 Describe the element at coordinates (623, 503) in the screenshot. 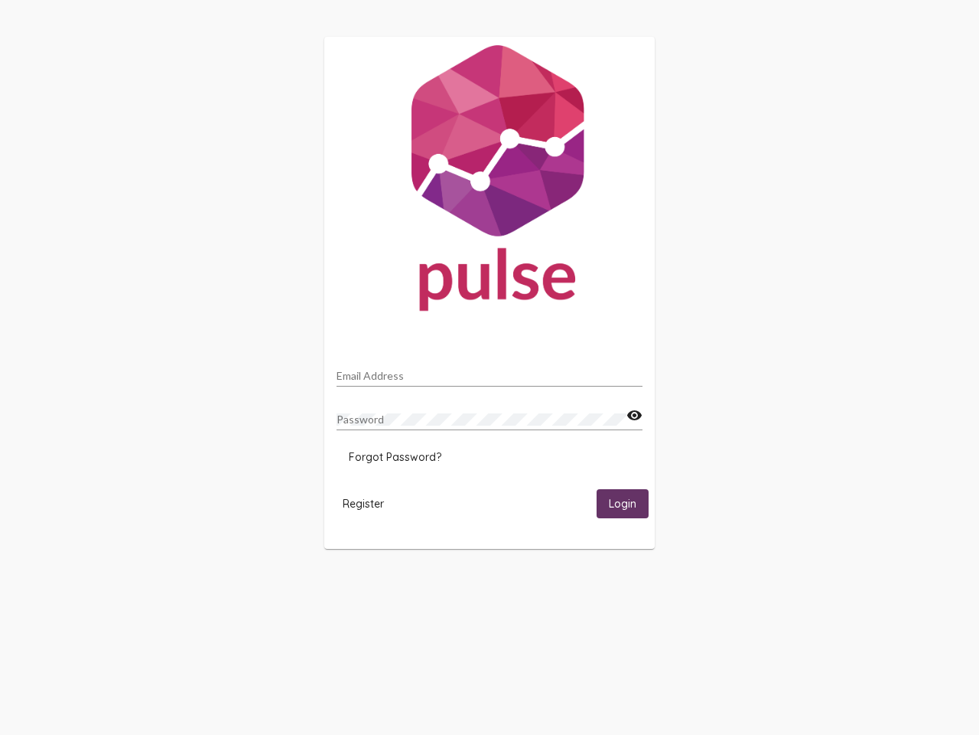

I see `button: Login` at that location.